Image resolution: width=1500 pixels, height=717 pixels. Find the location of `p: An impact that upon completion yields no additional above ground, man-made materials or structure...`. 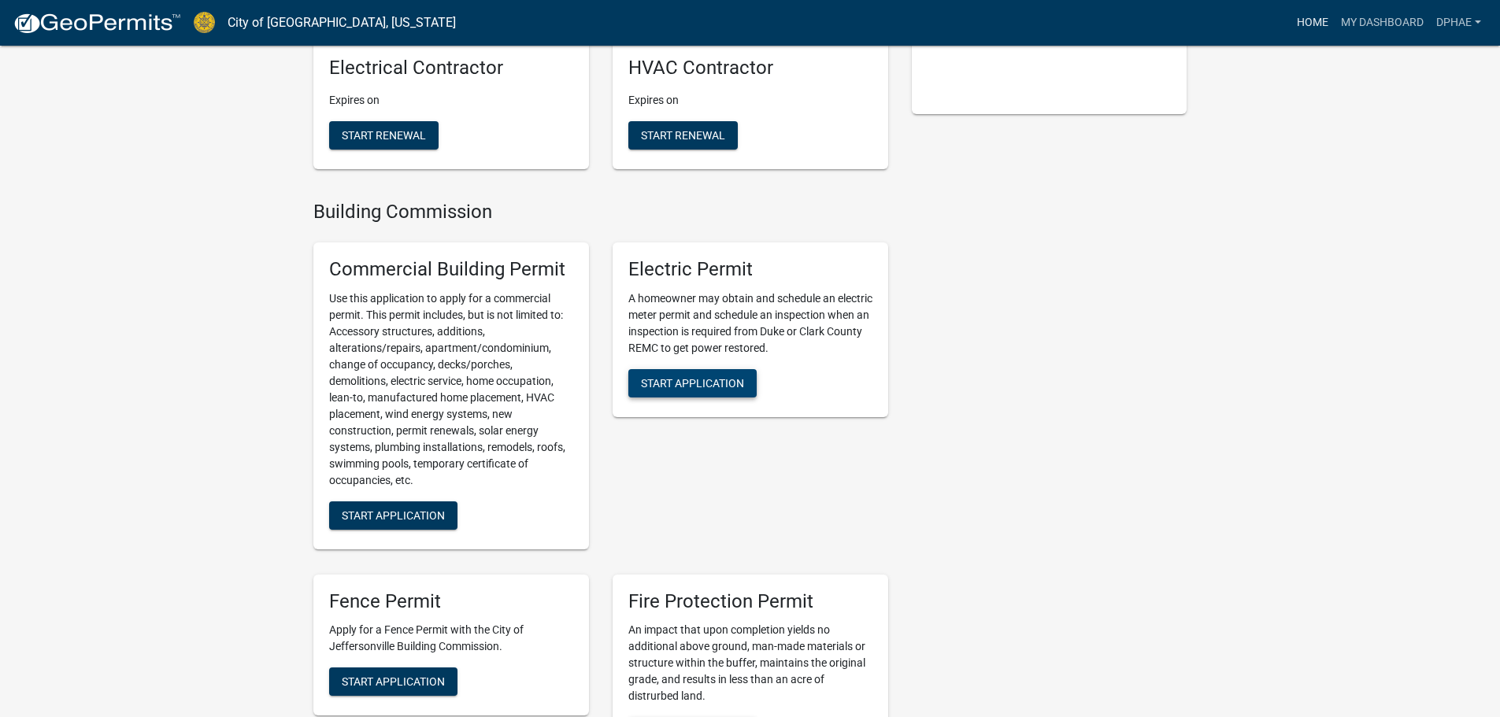

p: An impact that upon completion yields no additional above ground, man-made materials or structure... is located at coordinates (750, 663).